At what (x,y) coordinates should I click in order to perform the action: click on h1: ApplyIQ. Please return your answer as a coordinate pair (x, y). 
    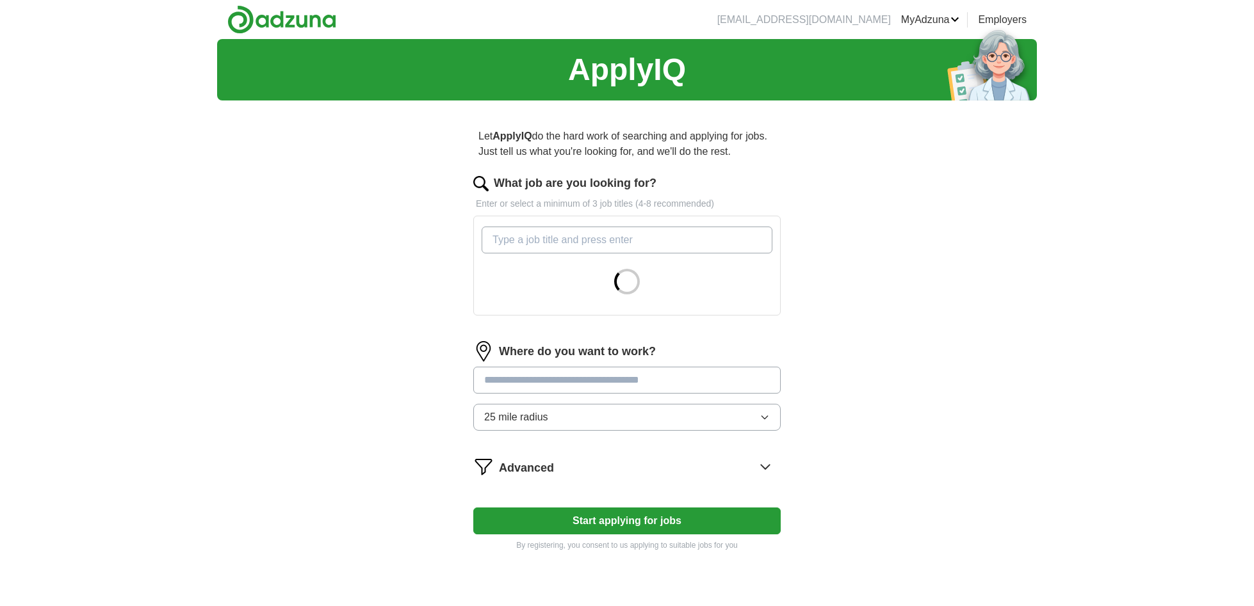
    Looking at the image, I should click on (627, 70).